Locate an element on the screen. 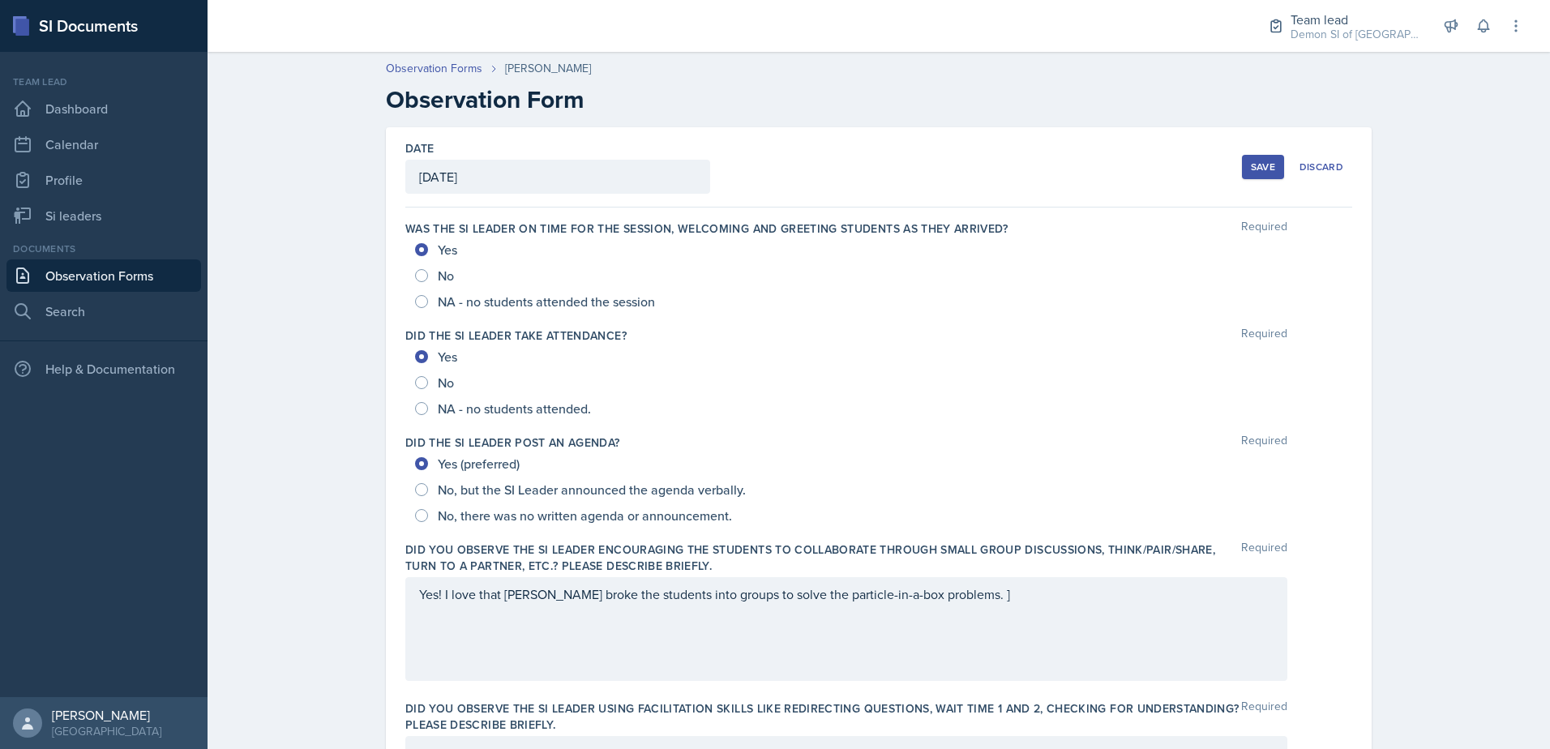 This screenshot has height=749, width=1550. span: No, there was no written agenda or announcement. is located at coordinates (585, 516).